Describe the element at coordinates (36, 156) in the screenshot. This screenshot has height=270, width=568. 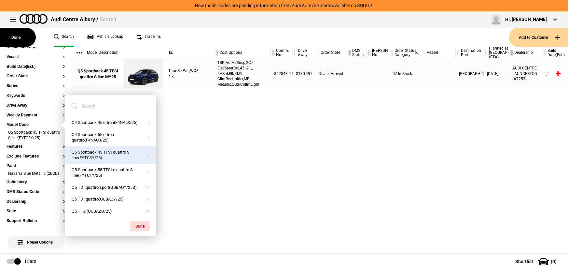
I see `button: Exclude Features` at that location.